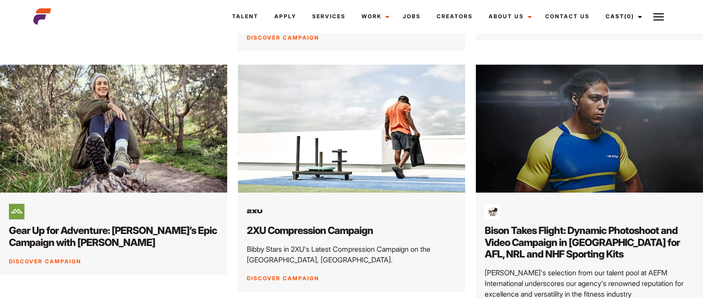  What do you see at coordinates (412, 16) in the screenshot?
I see `a: Jobs` at bounding box center [412, 16].